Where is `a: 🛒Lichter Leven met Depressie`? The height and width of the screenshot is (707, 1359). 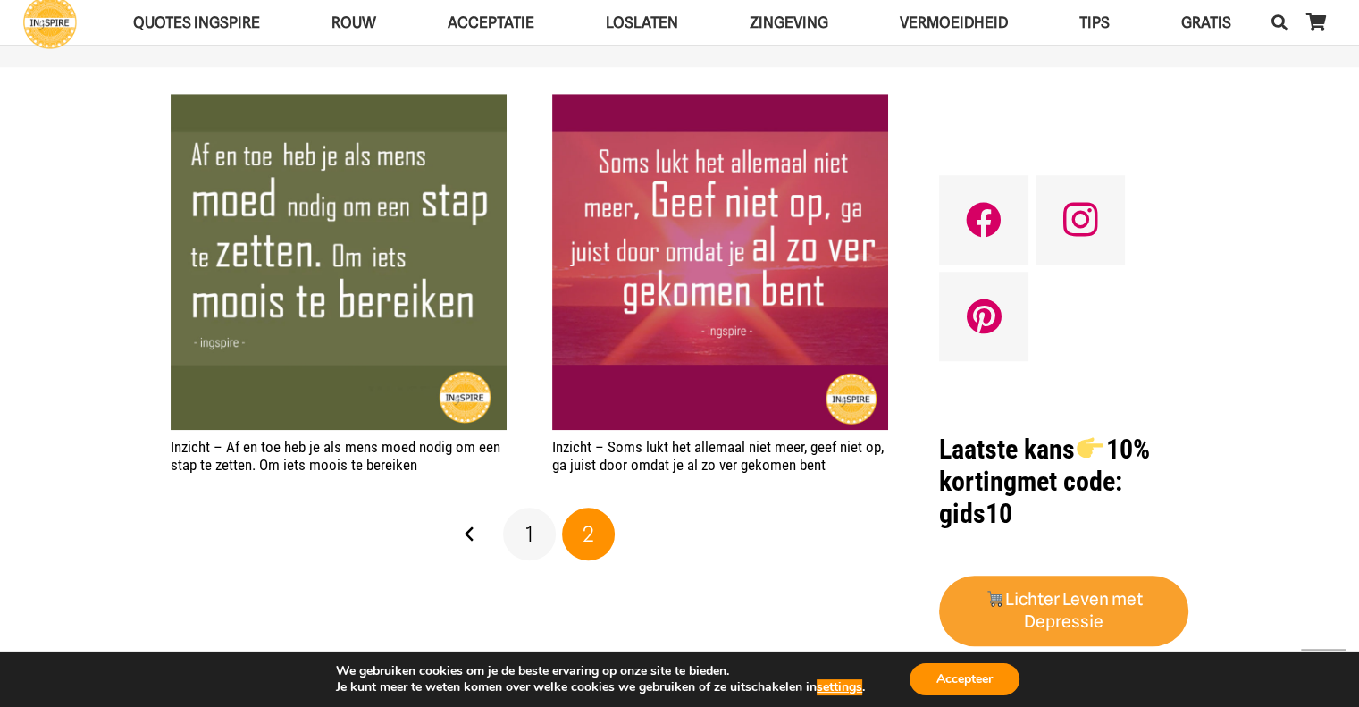
a: 🛒Lichter Leven met Depressie is located at coordinates (1063, 611).